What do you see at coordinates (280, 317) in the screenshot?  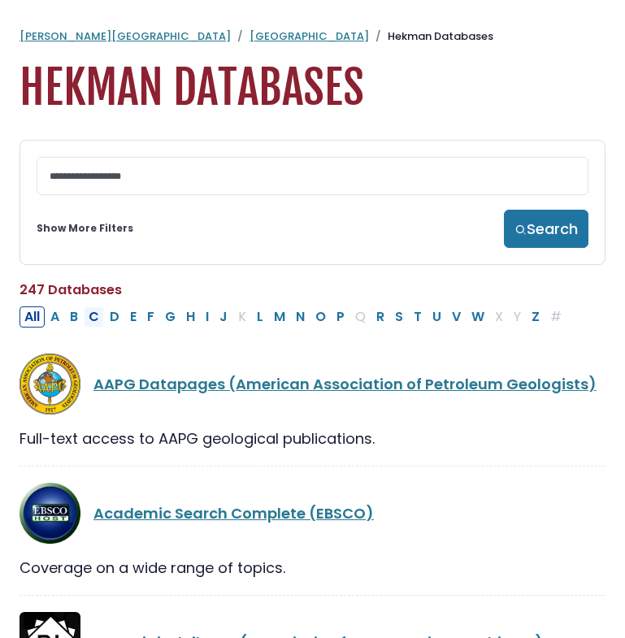 I see `button: Filter Results M` at bounding box center [280, 317].